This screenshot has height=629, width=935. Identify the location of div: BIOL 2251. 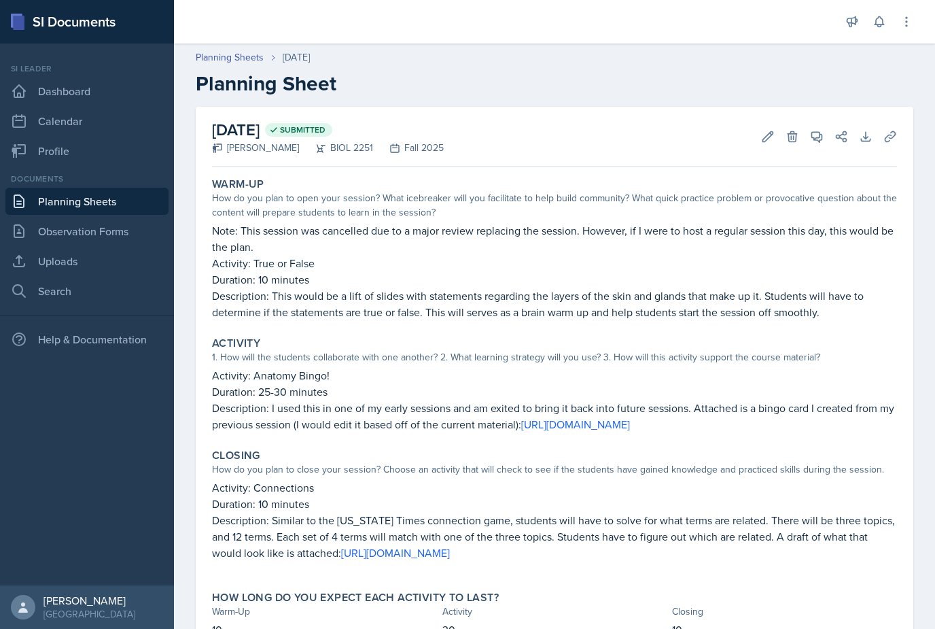
(336, 147).